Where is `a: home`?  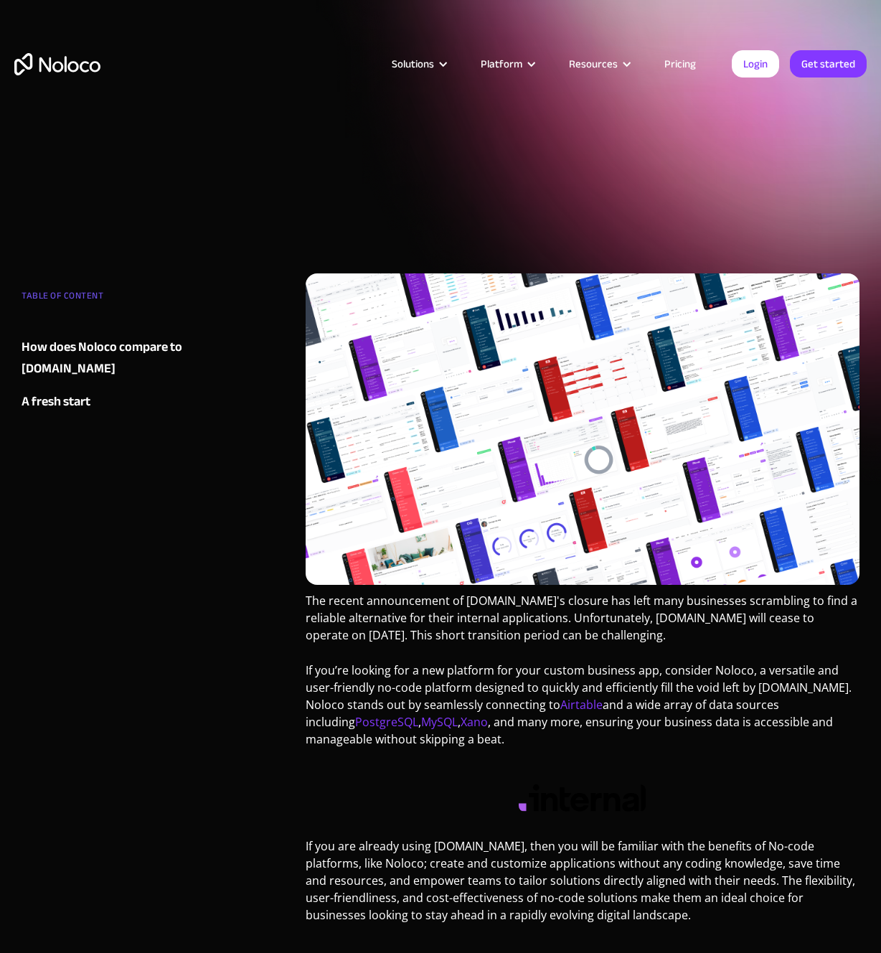
a: home is located at coordinates (57, 64).